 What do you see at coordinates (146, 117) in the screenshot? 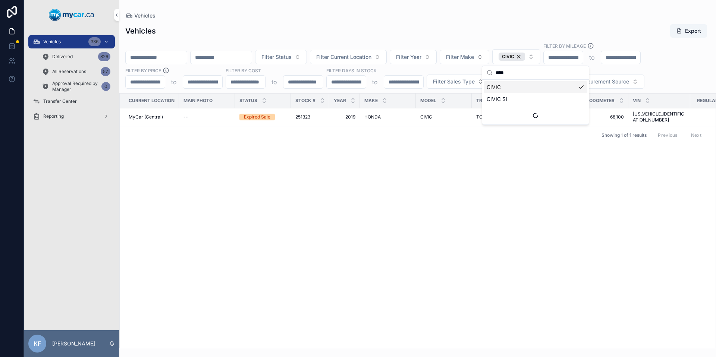
I see `span: MyCar (Central)` at bounding box center [146, 117].